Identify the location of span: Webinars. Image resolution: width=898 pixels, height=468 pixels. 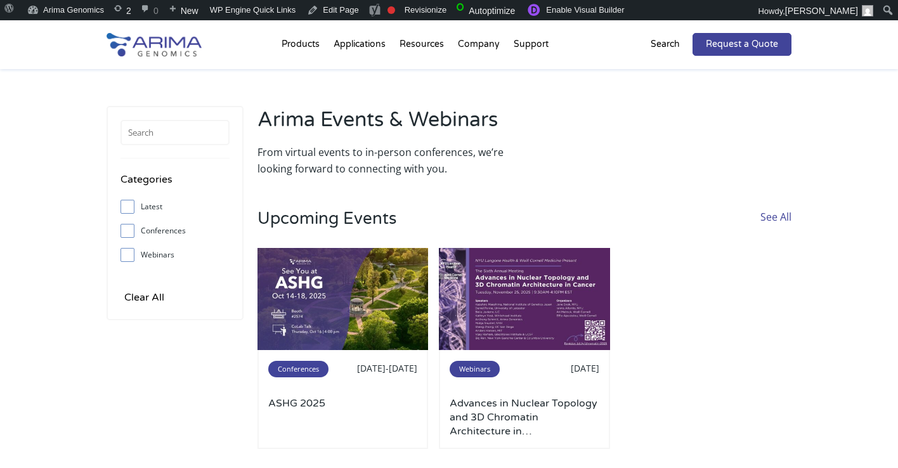
(475, 369).